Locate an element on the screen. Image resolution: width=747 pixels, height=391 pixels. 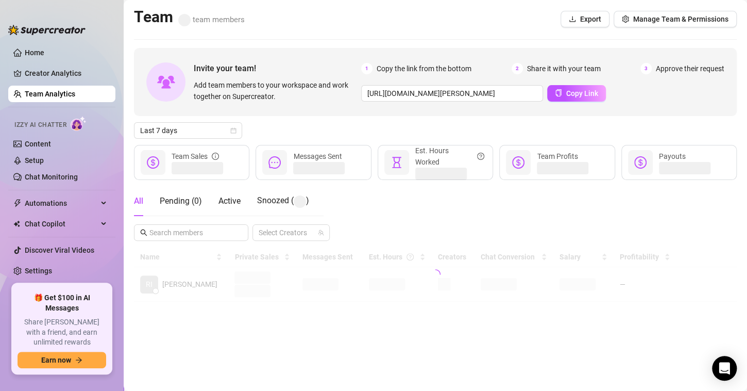
span: arrow-right is located at coordinates (79, 360).